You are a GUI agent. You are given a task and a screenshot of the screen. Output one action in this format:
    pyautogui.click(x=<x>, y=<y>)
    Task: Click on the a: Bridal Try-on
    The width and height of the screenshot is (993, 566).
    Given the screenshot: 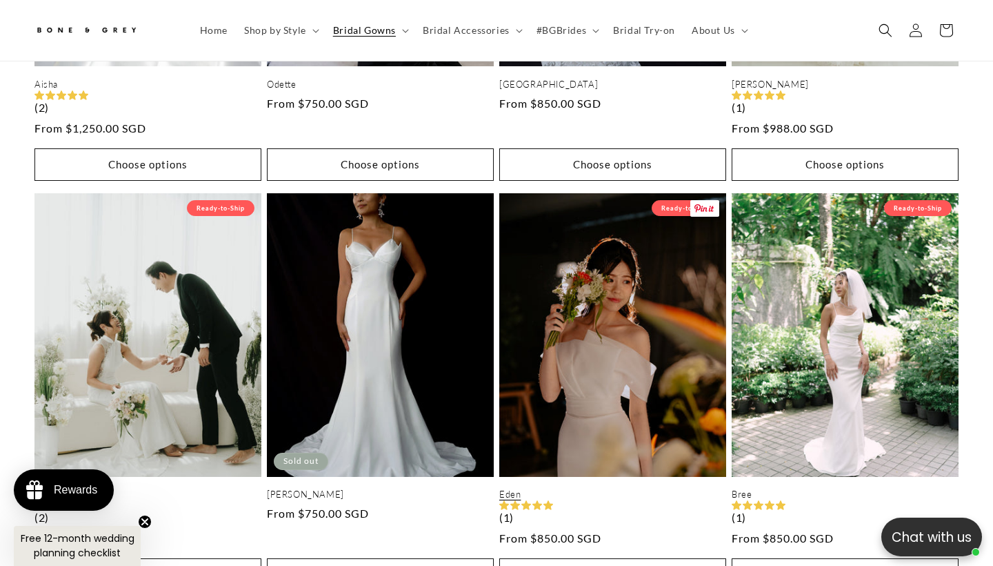 What is the action you would take?
    pyautogui.click(x=644, y=30)
    